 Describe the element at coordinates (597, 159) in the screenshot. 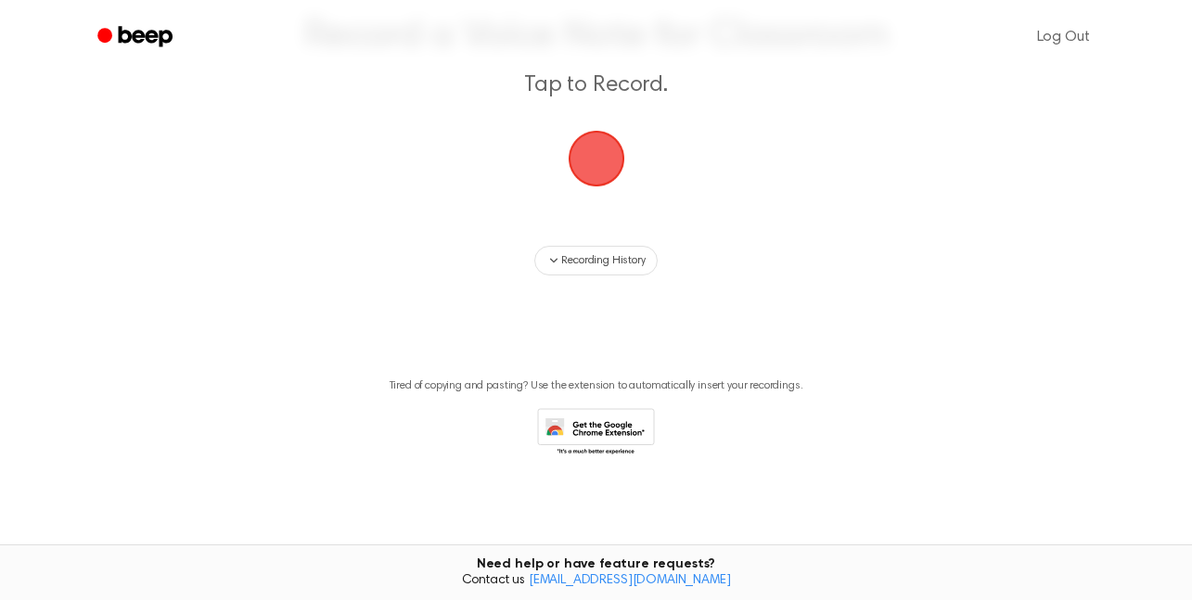

I see `img: Beep Logo` at that location.